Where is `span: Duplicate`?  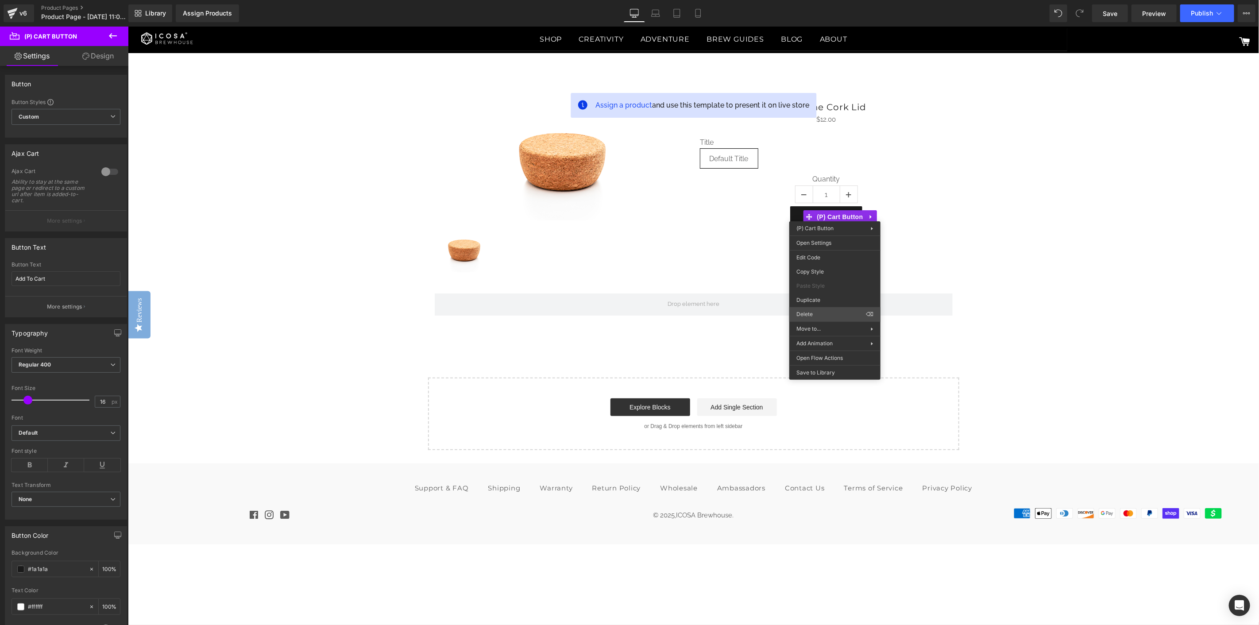 span: Duplicate is located at coordinates (835, 300).